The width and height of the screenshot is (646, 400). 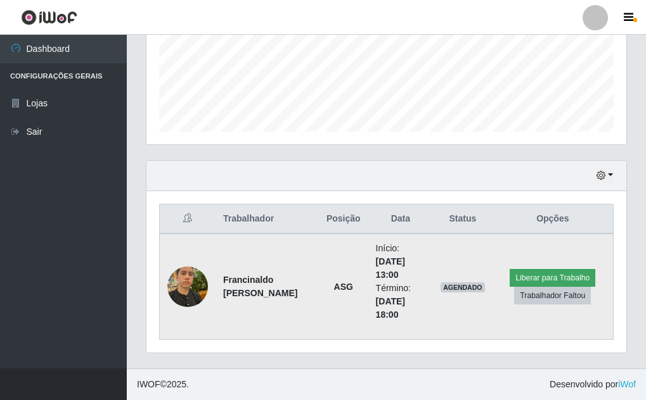 What do you see at coordinates (552, 296) in the screenshot?
I see `button: Trabalhador Faltou` at bounding box center [552, 296].